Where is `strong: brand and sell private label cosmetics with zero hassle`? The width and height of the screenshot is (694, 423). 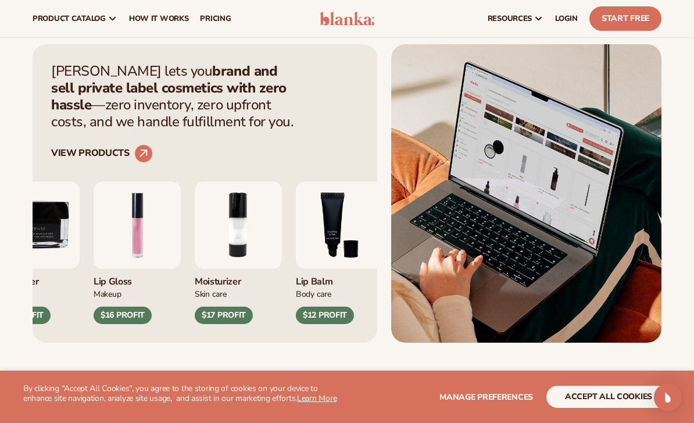
strong: brand and sell private label cosmetics with zero hassle is located at coordinates (169, 88).